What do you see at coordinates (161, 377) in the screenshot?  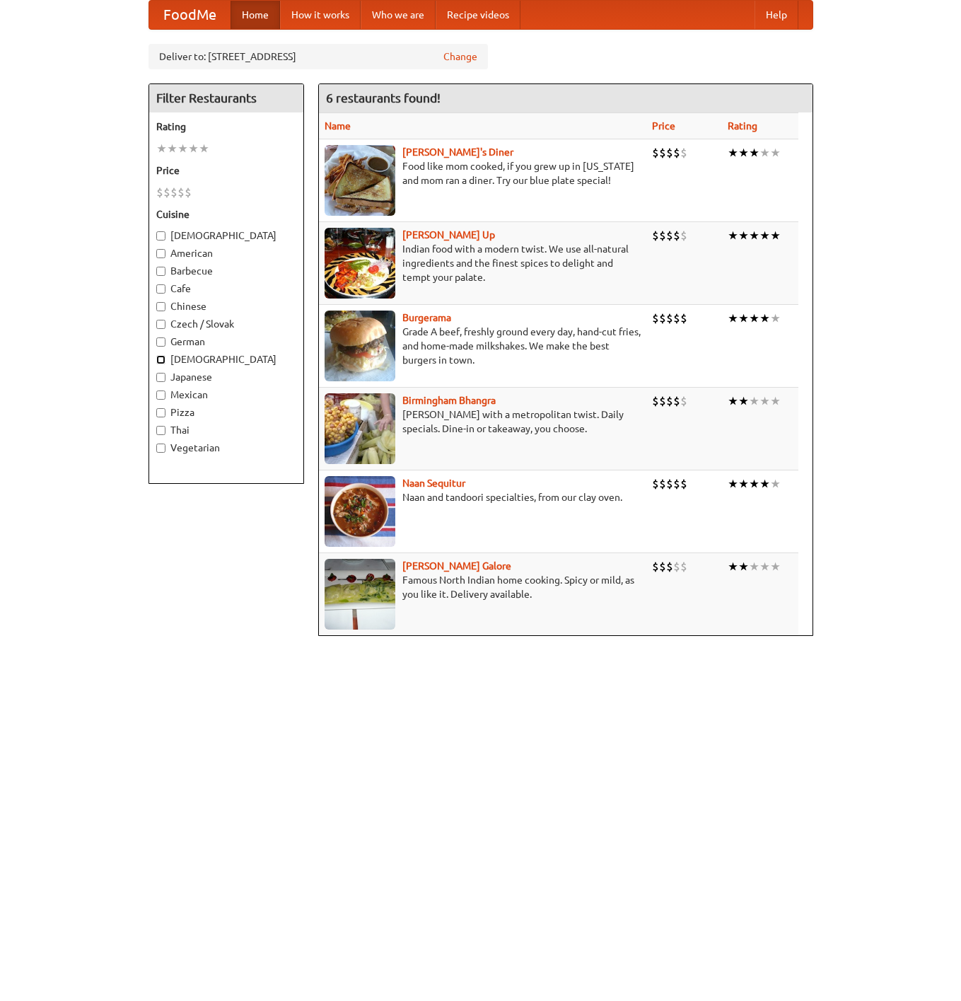 I see `input: Japanese` at bounding box center [161, 377].